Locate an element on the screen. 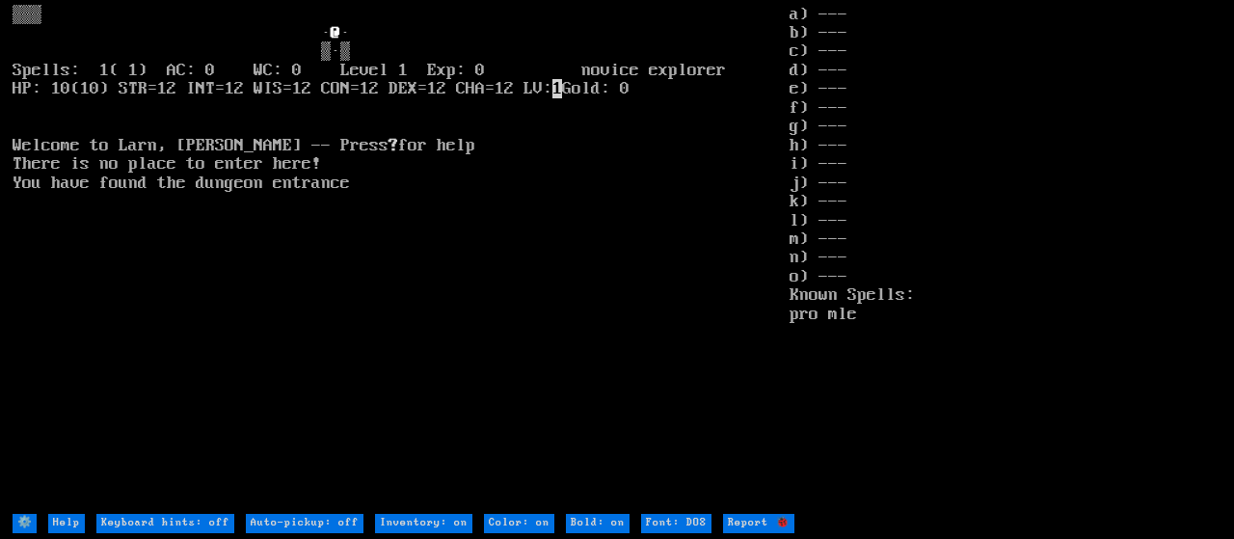  input: Help is located at coordinates (67, 522).